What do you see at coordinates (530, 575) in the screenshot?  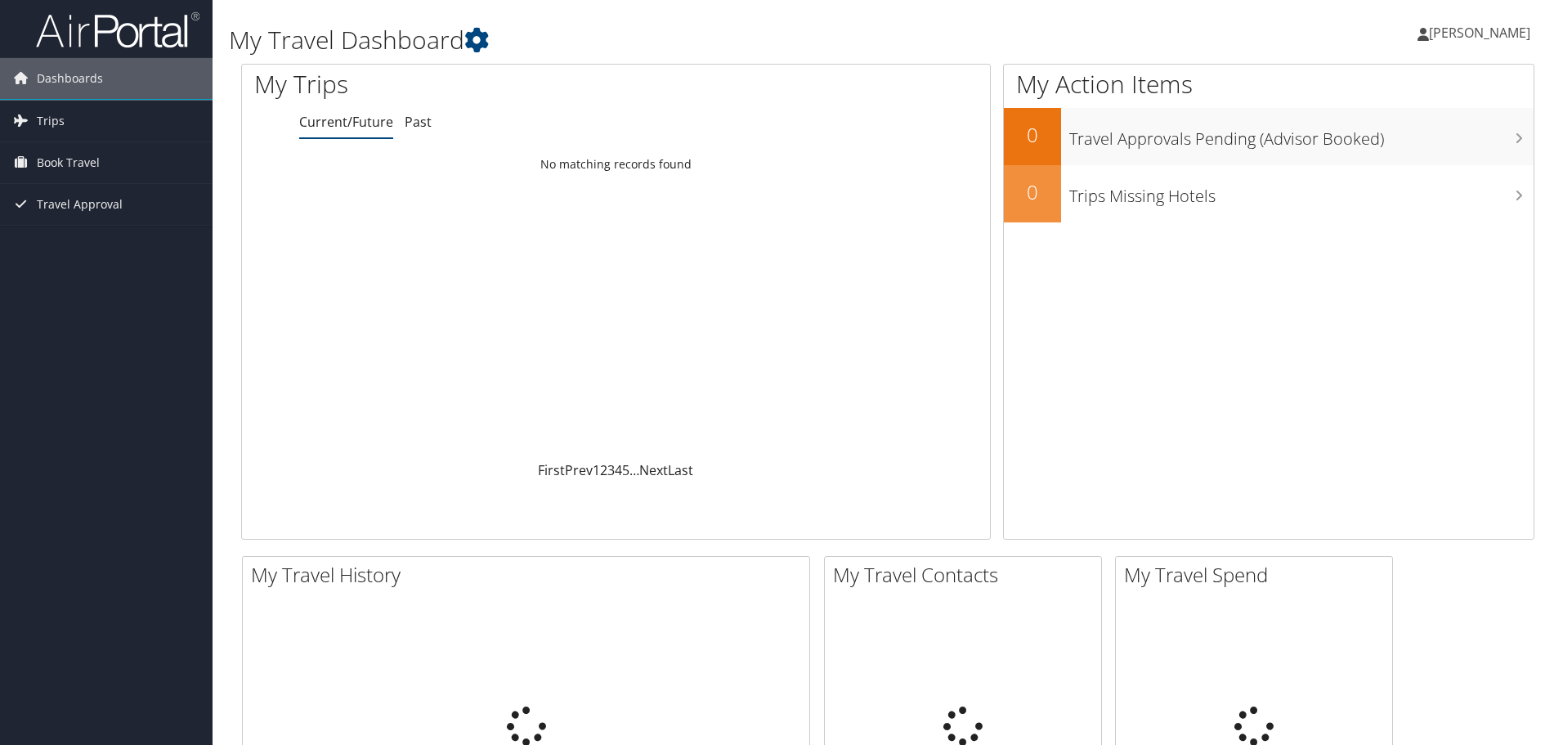 I see `h2: My Travel History` at bounding box center [530, 575].